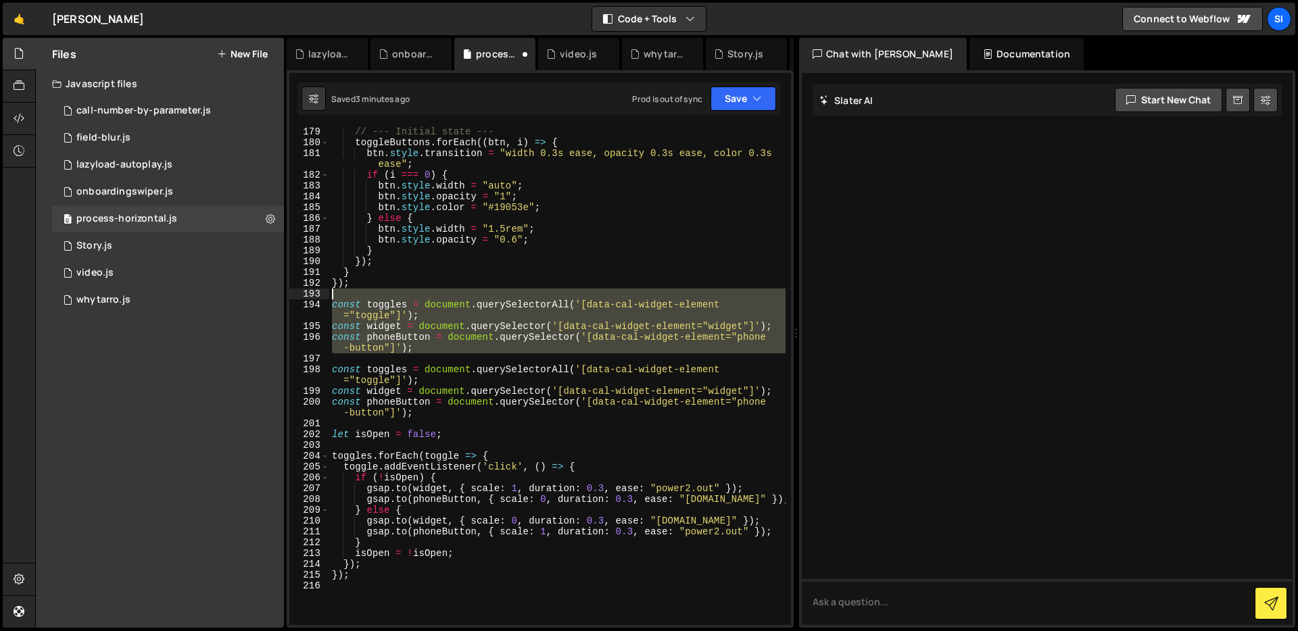 This screenshot has height=631, width=1298. What do you see at coordinates (309, 565) in the screenshot?
I see `div: 214` at bounding box center [309, 565].